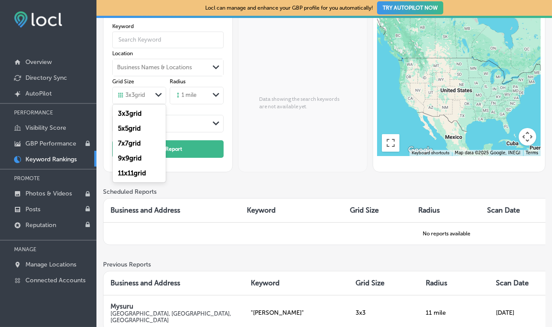 This screenshot has height=327, width=552. I want to click on img: fda3e92497d09a02dc62c9cd864e3231.png, so click(38, 19).